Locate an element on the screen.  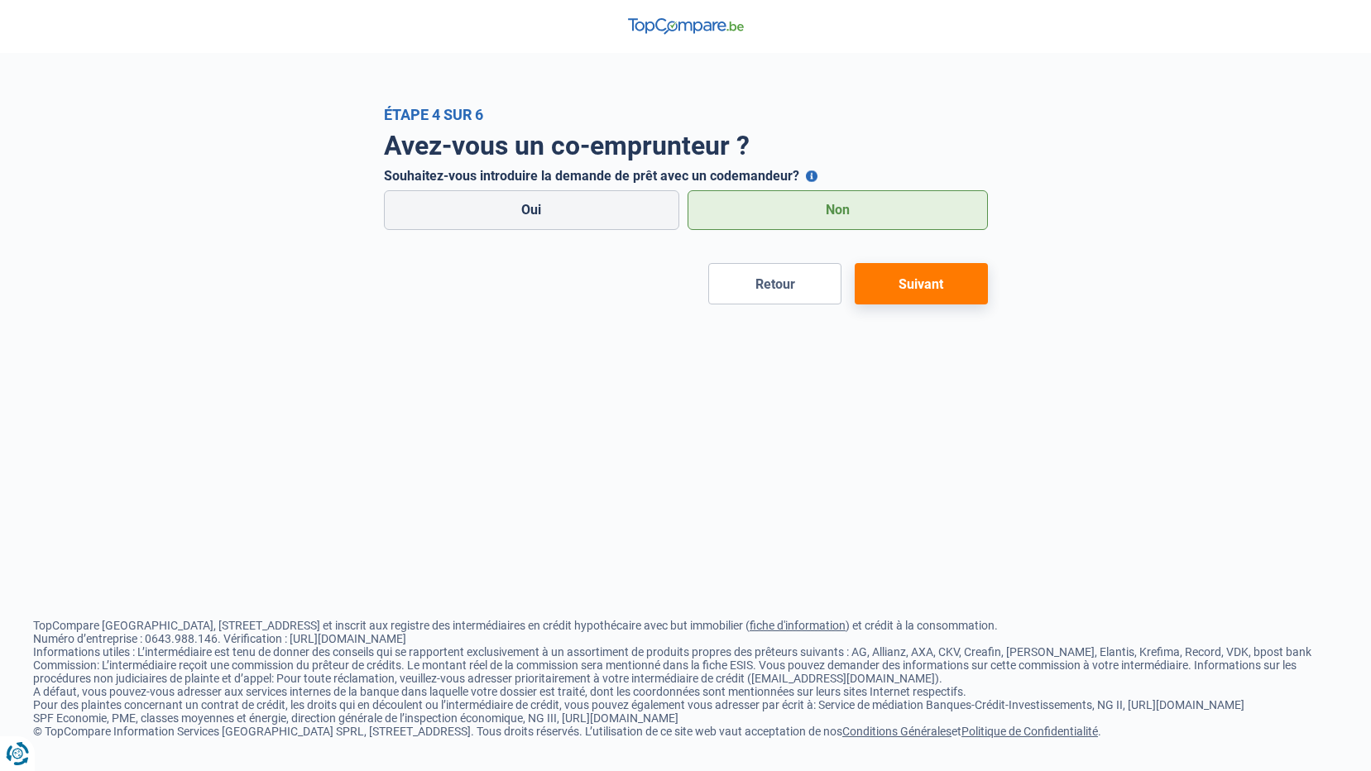
h1: Avez-vous un co-emprunteur ? is located at coordinates (686, 146).